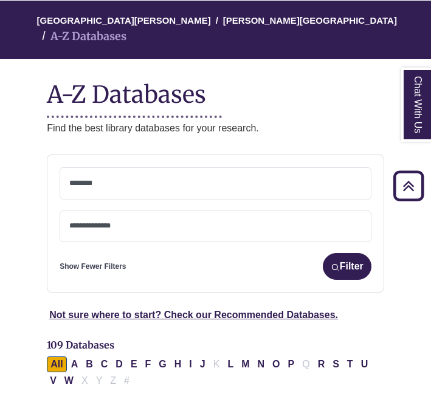  I want to click on button: Filter Results I, so click(190, 364).